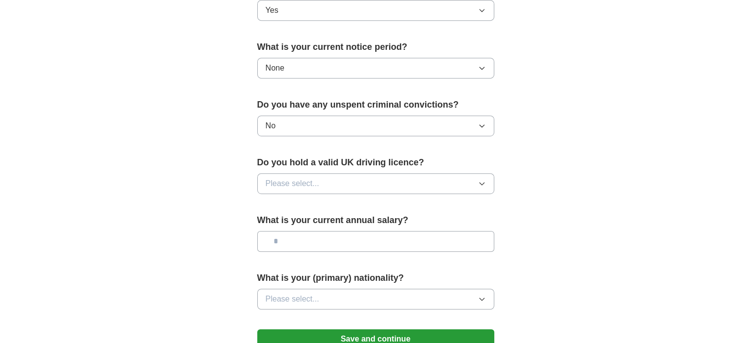  What do you see at coordinates (376, 126) in the screenshot?
I see `button: No` at bounding box center [376, 126].